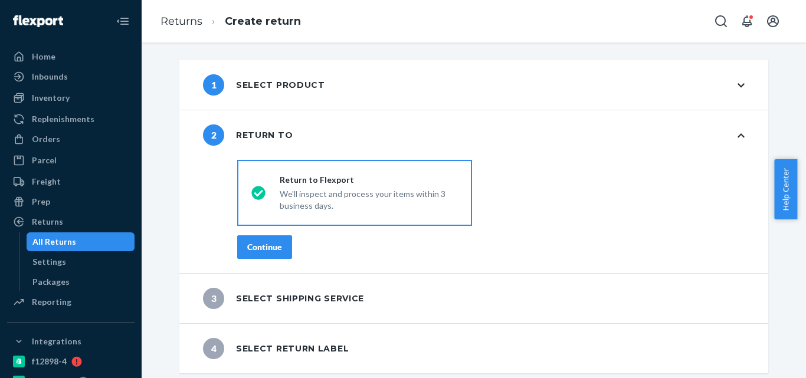 The height and width of the screenshot is (378, 806). Describe the element at coordinates (71, 77) in the screenshot. I see `a: Inbounds` at that location.